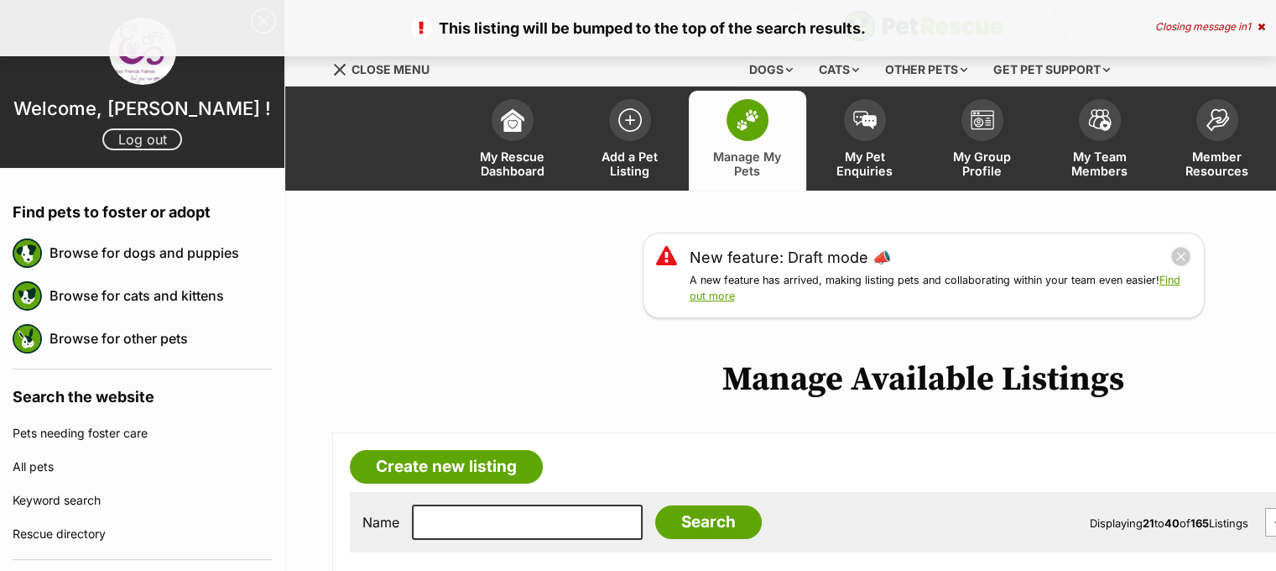  What do you see at coordinates (630, 164) in the screenshot?
I see `span: Add a Pet Listing` at bounding box center [630, 164].